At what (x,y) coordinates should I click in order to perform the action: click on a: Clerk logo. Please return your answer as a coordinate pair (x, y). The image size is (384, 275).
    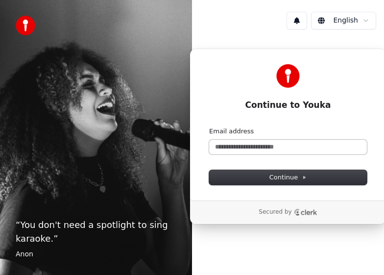
    Looking at the image, I should click on (305, 212).